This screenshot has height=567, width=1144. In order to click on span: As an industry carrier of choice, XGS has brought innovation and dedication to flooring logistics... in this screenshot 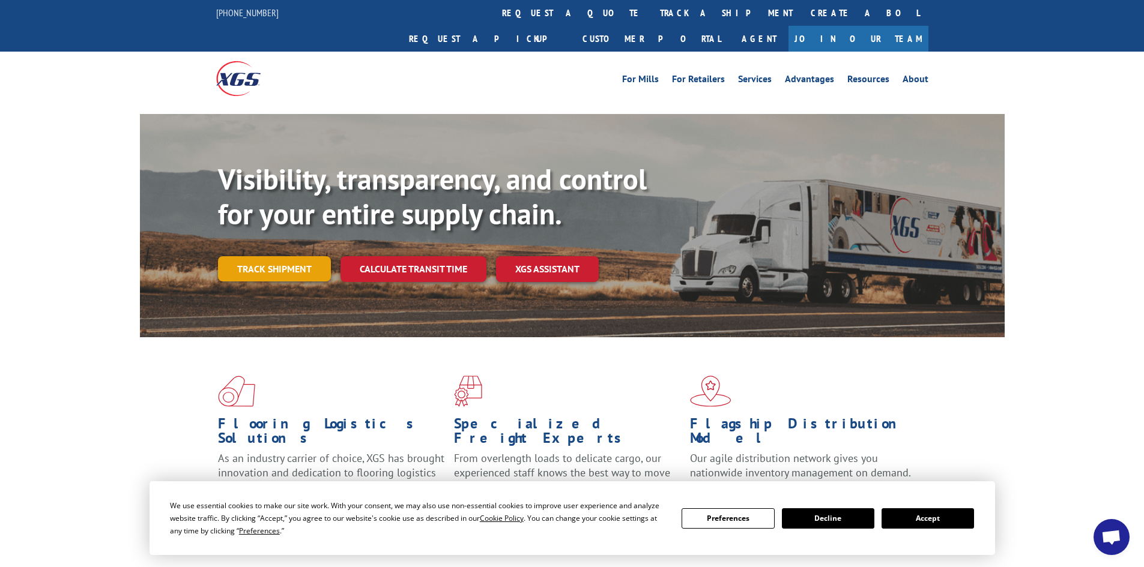, I will do `click(331, 472)`.